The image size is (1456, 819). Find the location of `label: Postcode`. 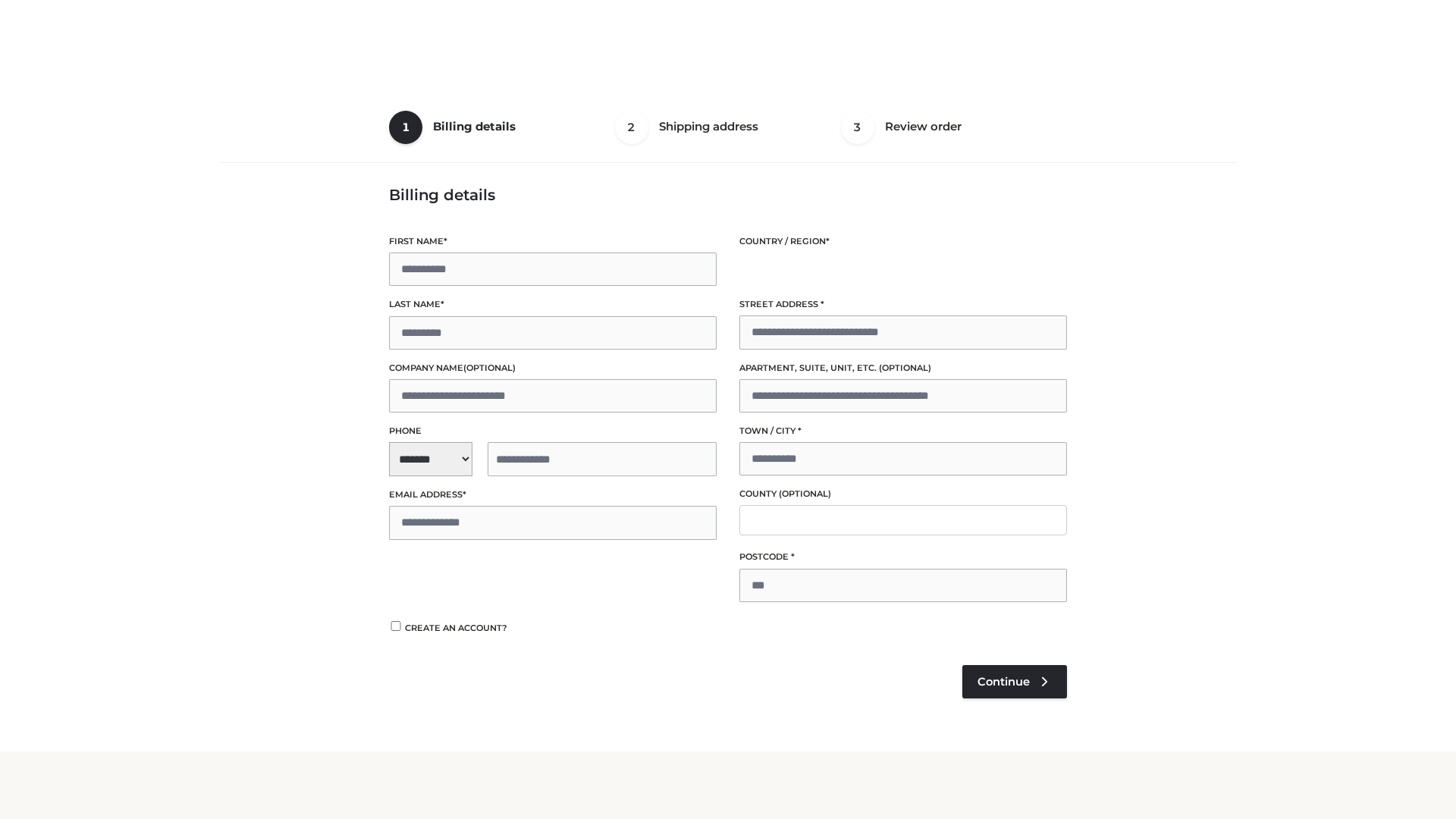

label: Postcode is located at coordinates (904, 556).